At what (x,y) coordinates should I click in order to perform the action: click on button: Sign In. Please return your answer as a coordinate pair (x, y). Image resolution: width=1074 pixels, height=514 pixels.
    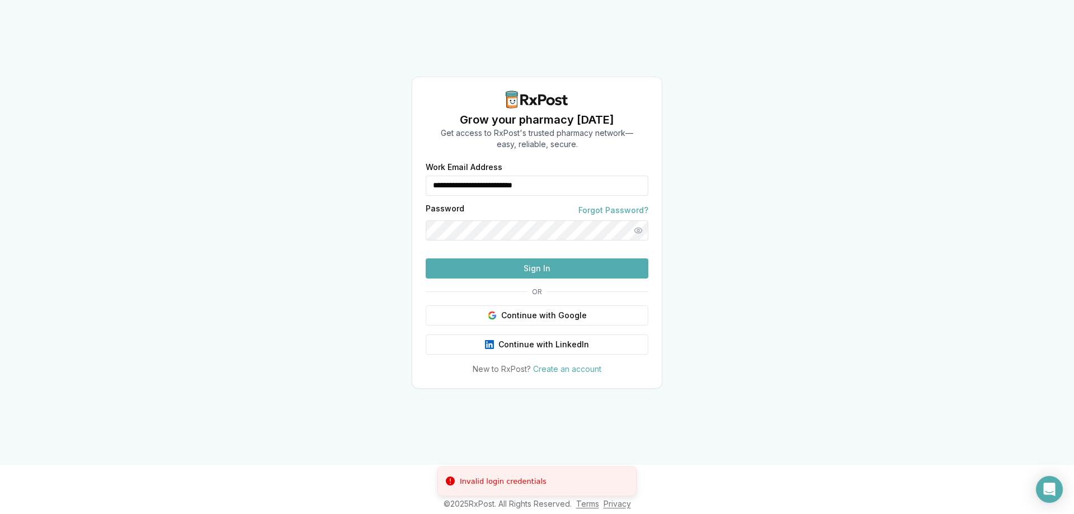
    Looking at the image, I should click on (537, 268).